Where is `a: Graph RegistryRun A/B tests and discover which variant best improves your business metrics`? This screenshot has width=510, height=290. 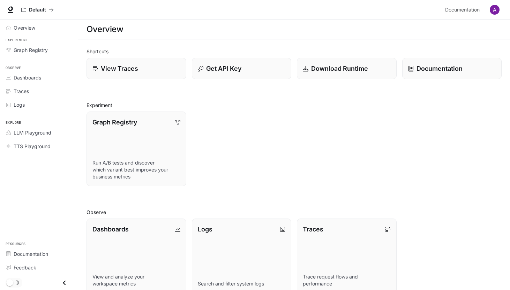 a: Graph RegistryRun A/B tests and discover which variant best improves your business metrics is located at coordinates (136, 149).